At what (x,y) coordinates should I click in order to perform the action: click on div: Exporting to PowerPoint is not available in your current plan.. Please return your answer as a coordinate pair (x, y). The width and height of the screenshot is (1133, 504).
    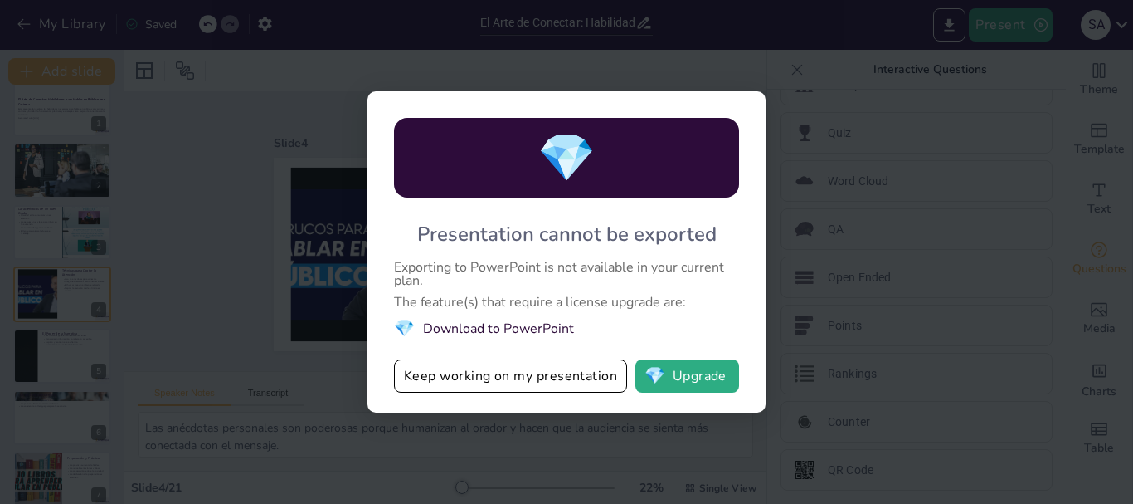
    Looking at the image, I should click on (567, 274).